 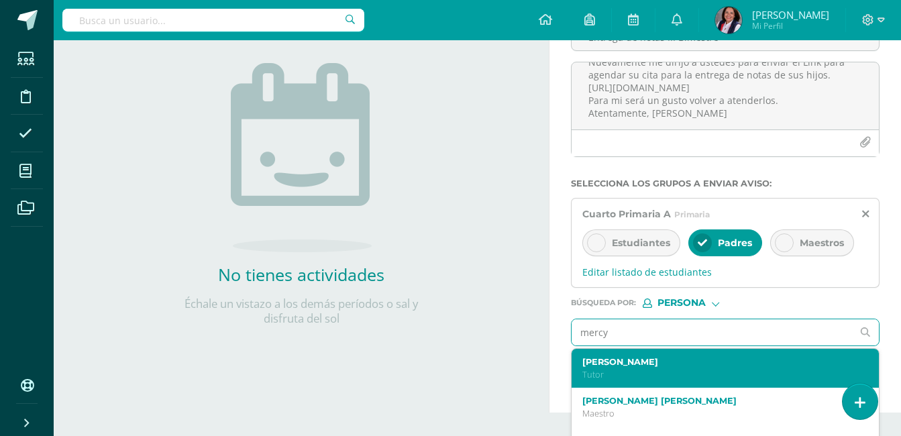 I want to click on span: Editar listado de estudiantes, so click(x=725, y=272).